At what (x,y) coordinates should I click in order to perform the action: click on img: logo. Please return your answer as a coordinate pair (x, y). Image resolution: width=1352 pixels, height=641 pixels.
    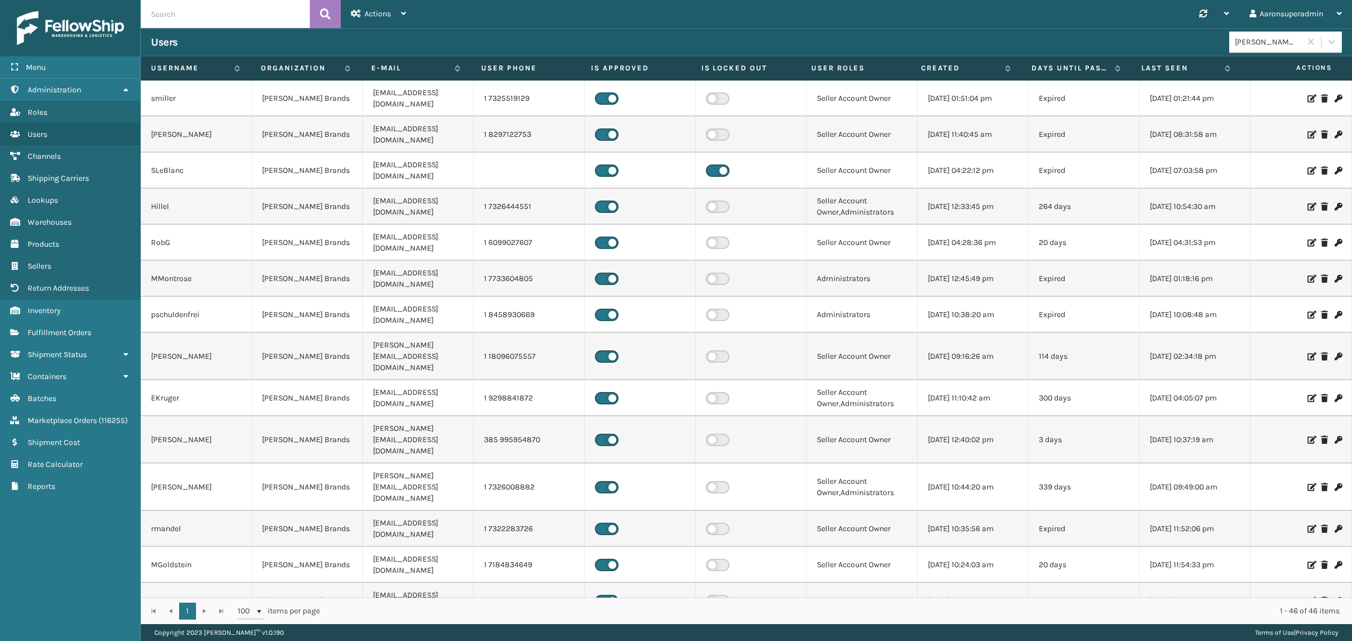
    Looking at the image, I should click on (70, 28).